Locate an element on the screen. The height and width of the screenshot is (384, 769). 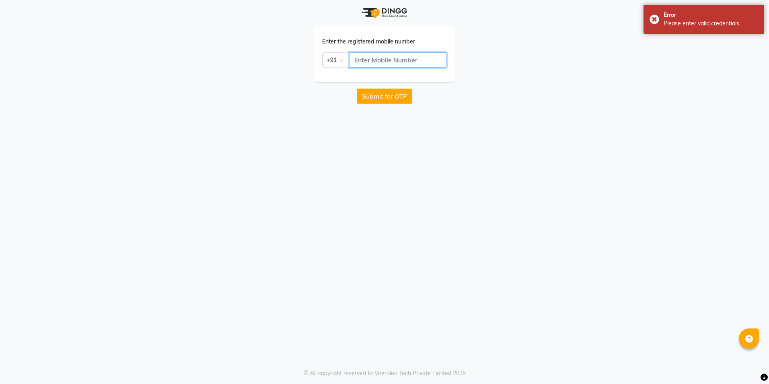
div: Error is located at coordinates (711, 15).